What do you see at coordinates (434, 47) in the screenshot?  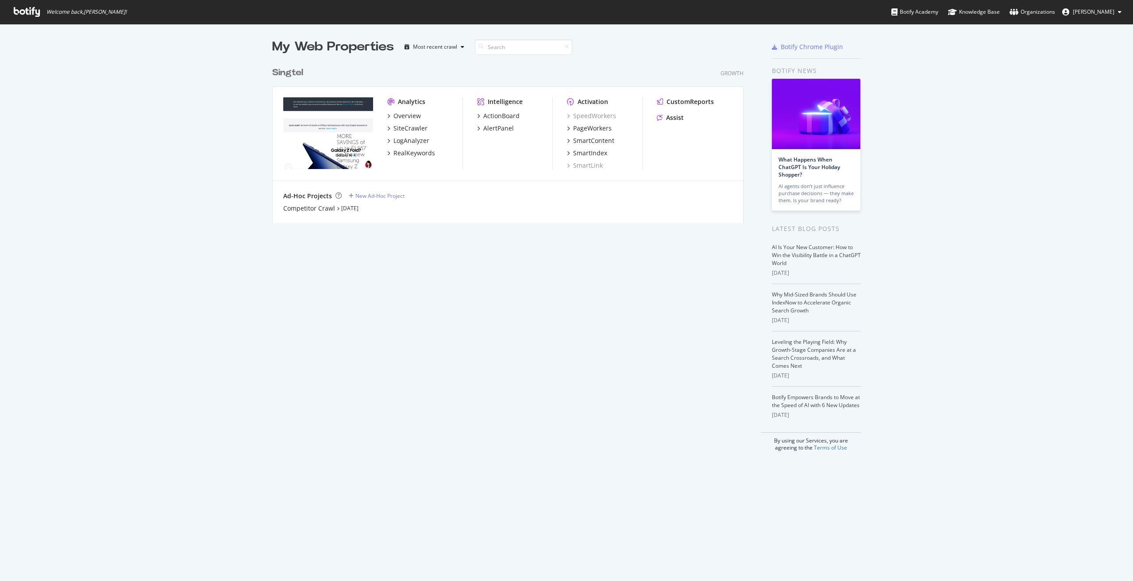 I see `button: Most recent crawl` at bounding box center [434, 47].